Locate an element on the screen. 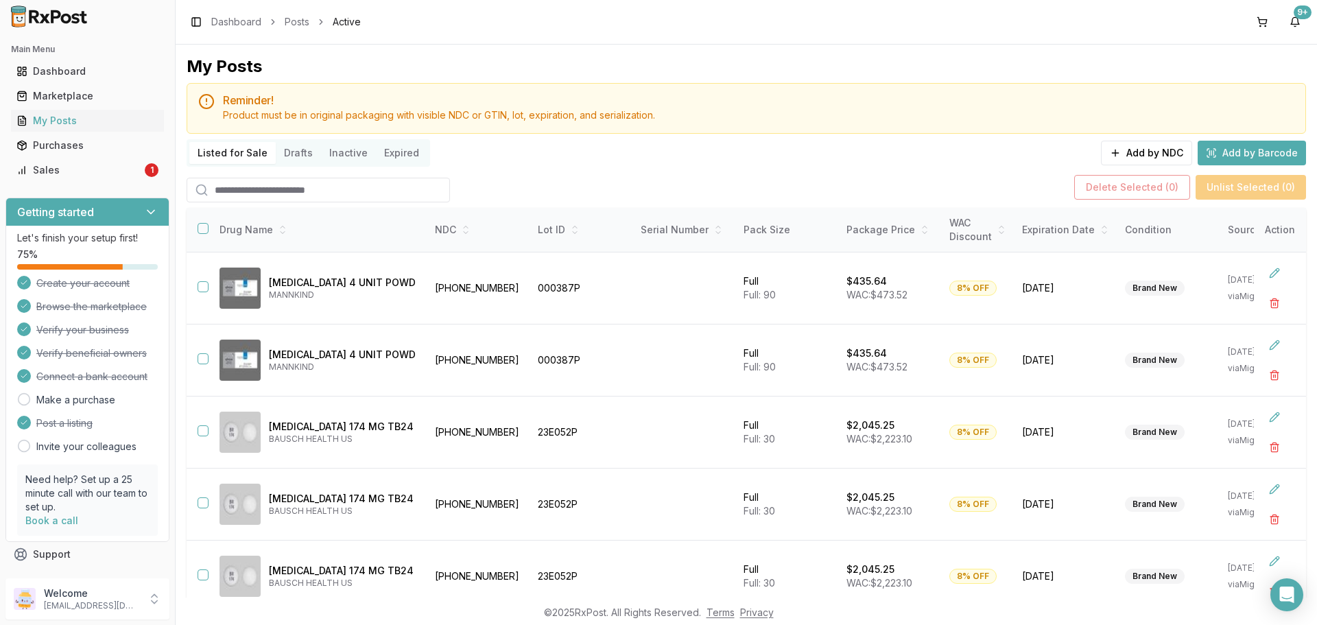 Image resolution: width=1317 pixels, height=625 pixels. span: Browse the marketplace is located at coordinates (91, 307).